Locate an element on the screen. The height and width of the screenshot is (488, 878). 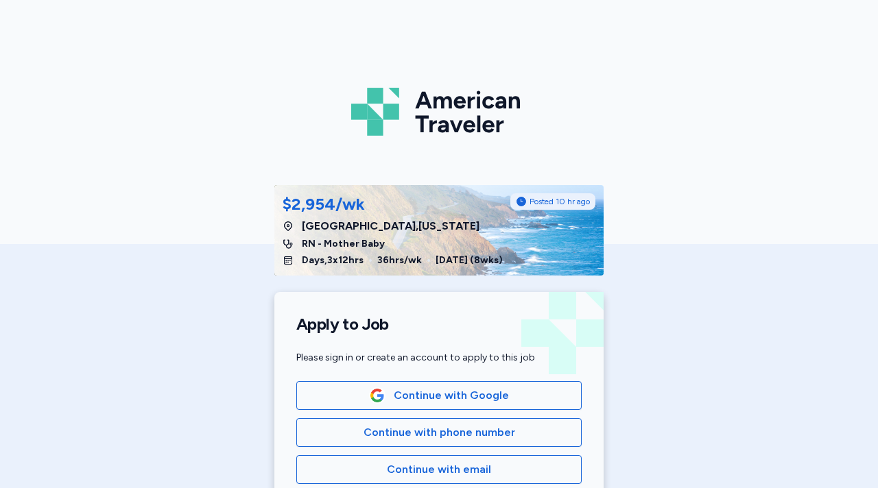
img: Google Logo is located at coordinates (377, 396).